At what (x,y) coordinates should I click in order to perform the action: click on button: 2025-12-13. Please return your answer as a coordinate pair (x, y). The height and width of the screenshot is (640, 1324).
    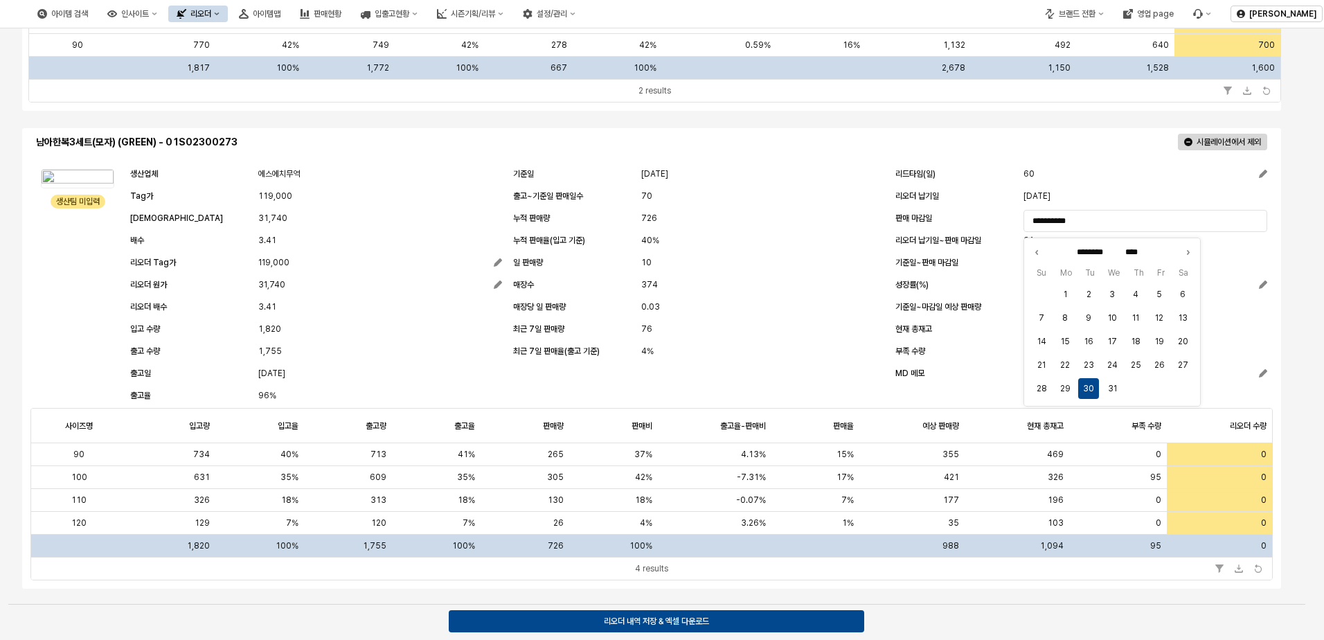
    Looking at the image, I should click on (1183, 318).